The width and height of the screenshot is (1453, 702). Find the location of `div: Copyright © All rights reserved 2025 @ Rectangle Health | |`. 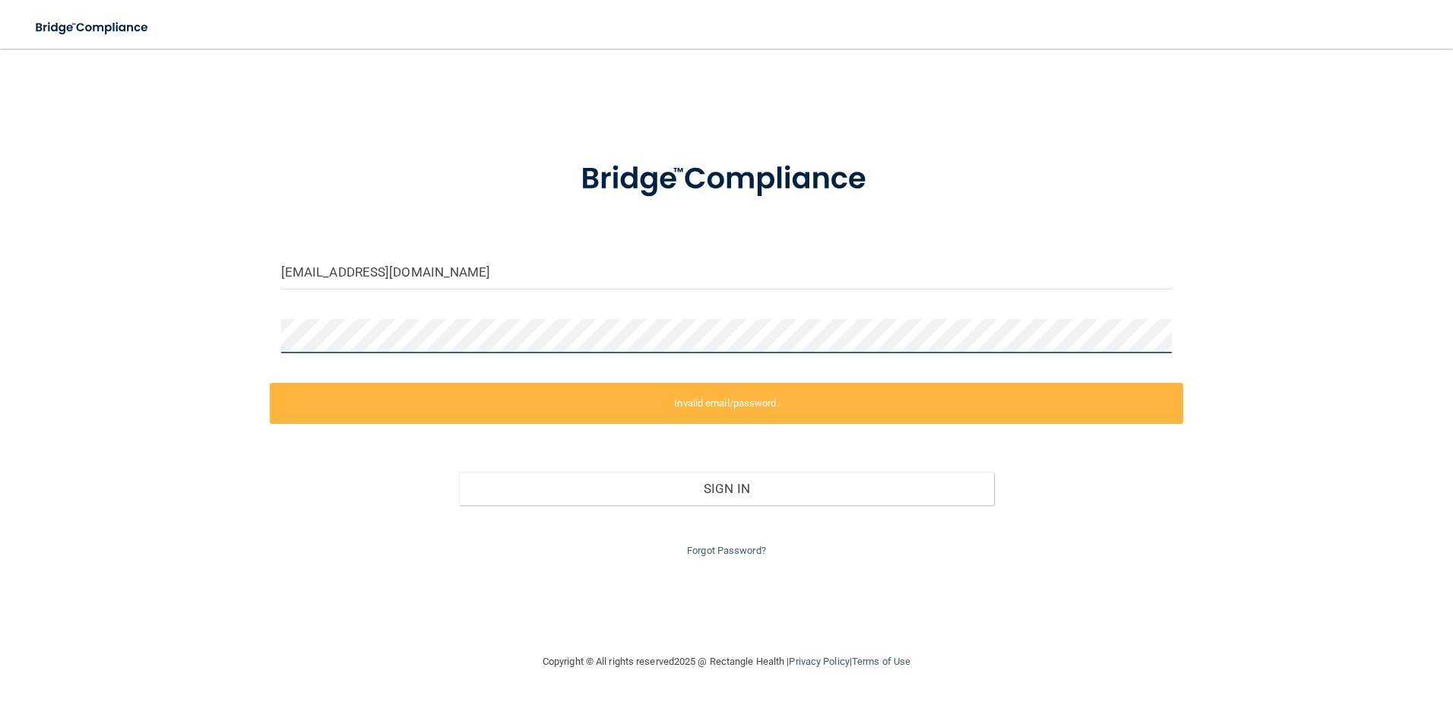

div: Copyright © All rights reserved 2025 @ Rectangle Health | | is located at coordinates (726, 662).